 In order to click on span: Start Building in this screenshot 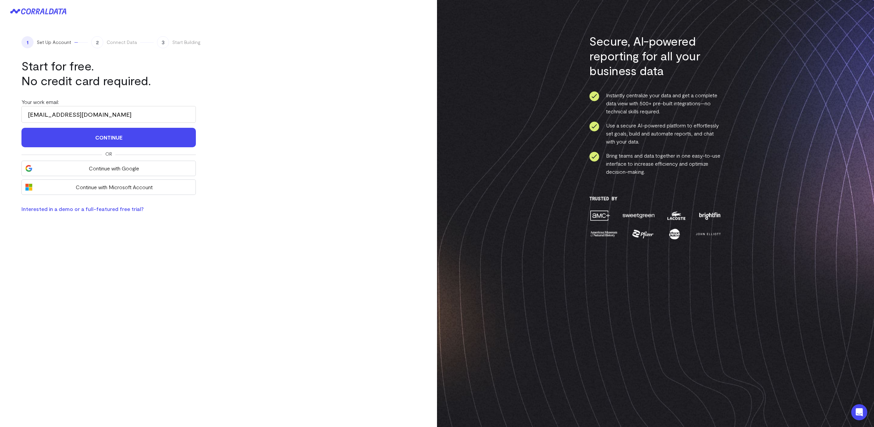, I will do `click(186, 42)`.